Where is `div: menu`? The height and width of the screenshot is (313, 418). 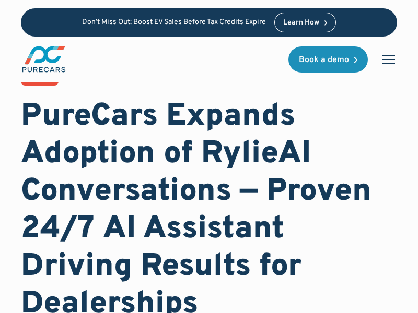
div: menu is located at coordinates (386, 60).